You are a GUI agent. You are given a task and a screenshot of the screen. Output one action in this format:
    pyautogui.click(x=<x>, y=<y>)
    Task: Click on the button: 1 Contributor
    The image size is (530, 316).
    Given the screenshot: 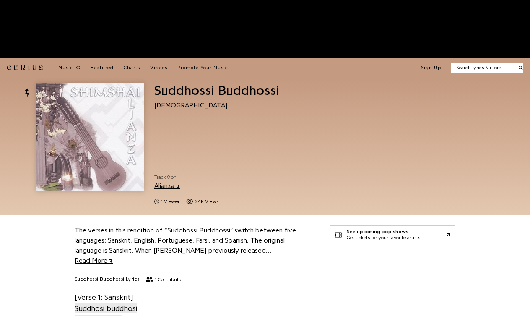 What is the action you would take?
    pyautogui.click(x=164, y=279)
    